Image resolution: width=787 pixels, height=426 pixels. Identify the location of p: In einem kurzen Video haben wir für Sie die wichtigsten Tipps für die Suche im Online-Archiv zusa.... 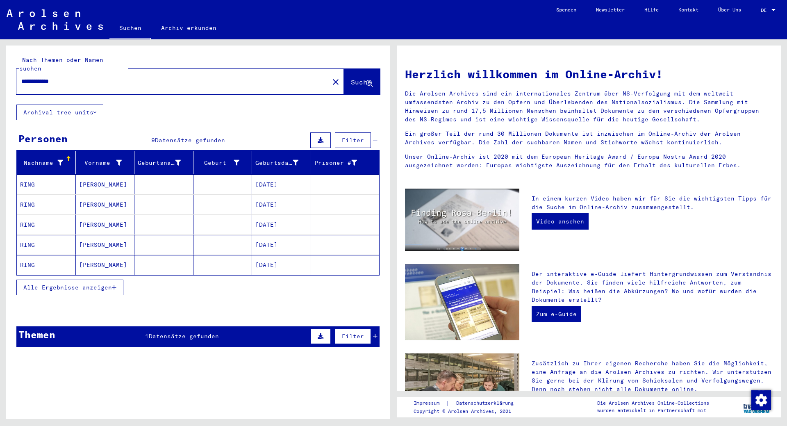
(652, 203).